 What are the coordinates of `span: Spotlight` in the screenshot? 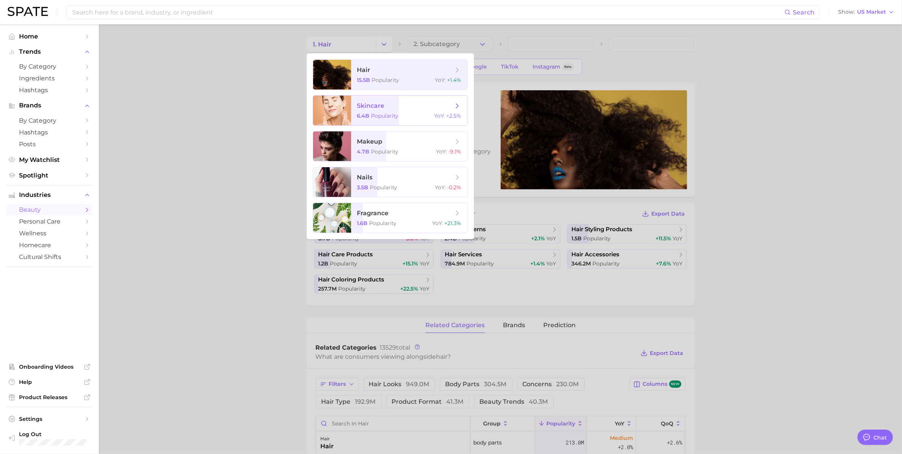 It's located at (49, 175).